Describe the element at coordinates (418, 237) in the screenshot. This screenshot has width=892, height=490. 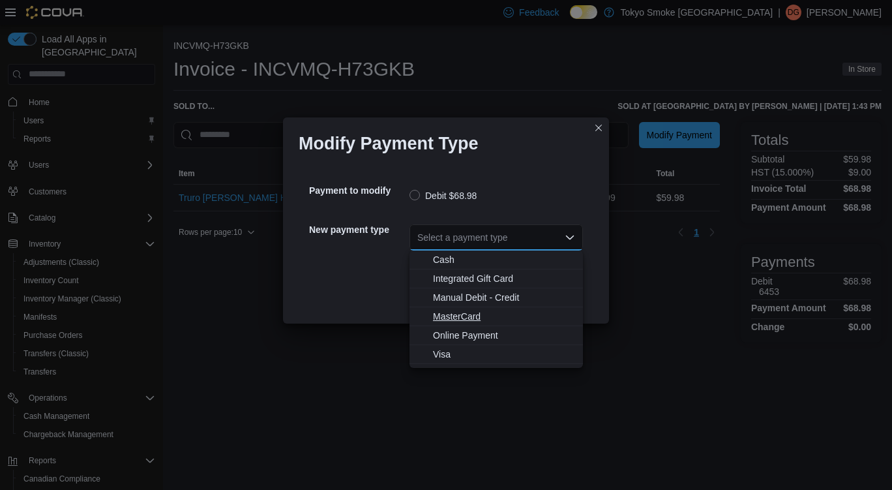
I see `input: Accessible screen reader label` at that location.